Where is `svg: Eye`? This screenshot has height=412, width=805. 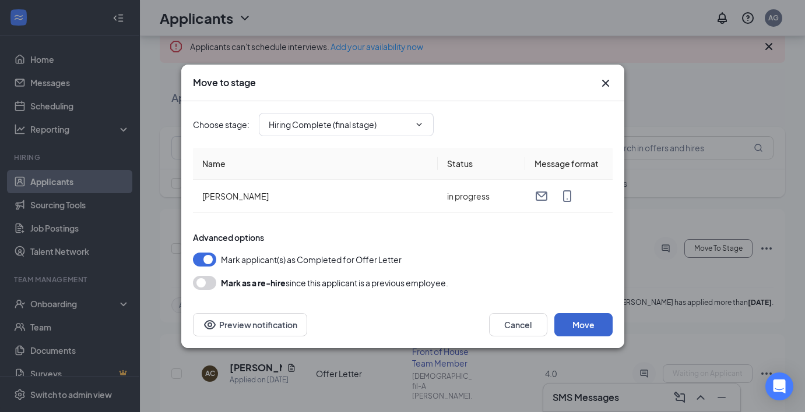 svg: Eye is located at coordinates (210, 325).